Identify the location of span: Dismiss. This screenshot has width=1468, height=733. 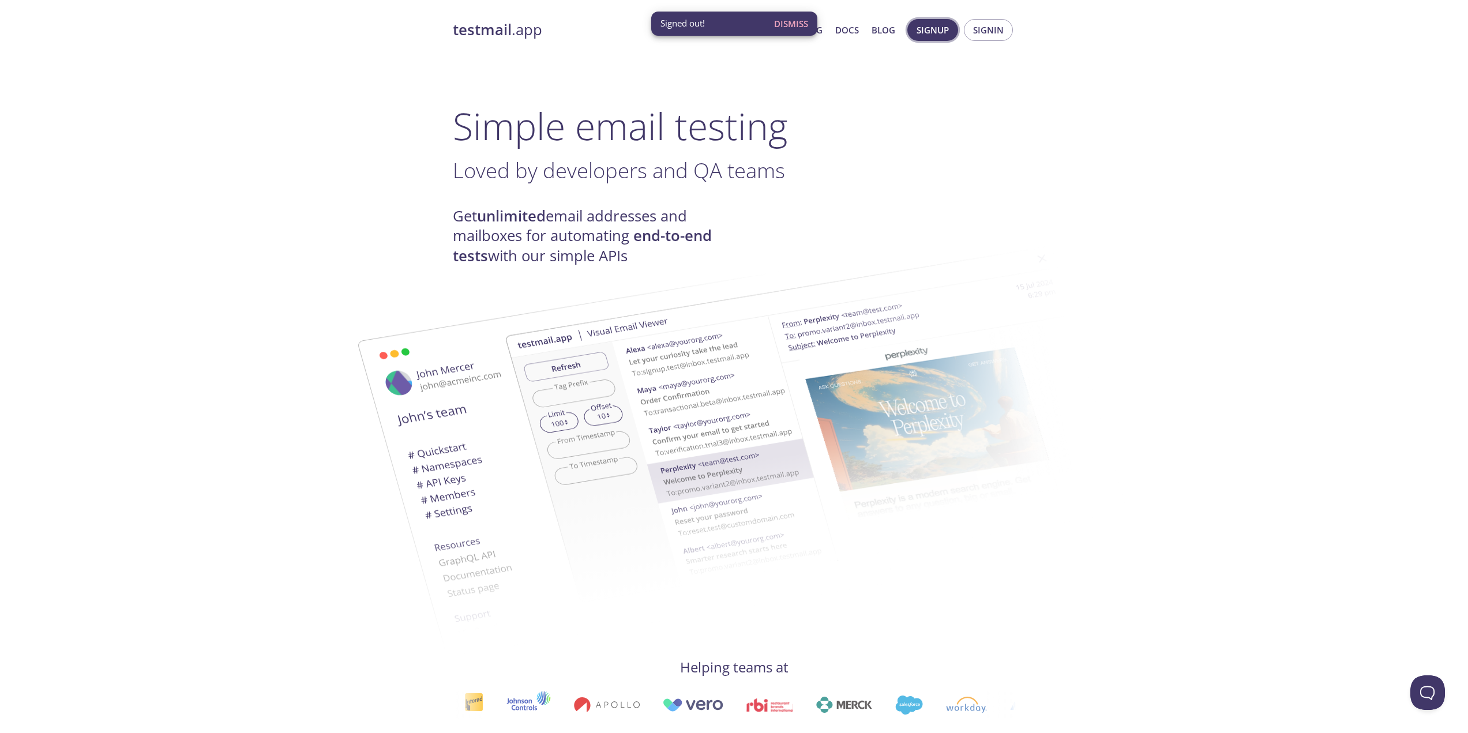
(791, 24).